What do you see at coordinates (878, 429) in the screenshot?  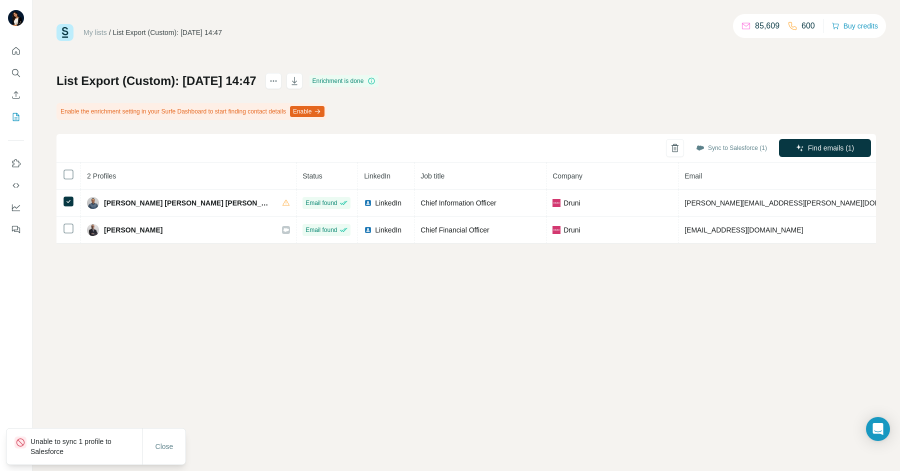 I see `div: Open Intercom Messenger` at bounding box center [878, 429].